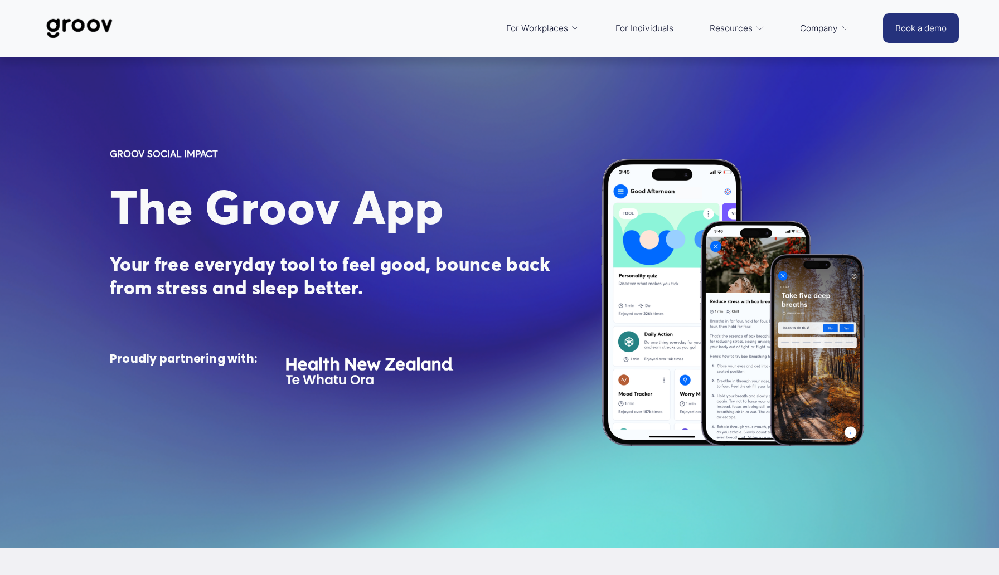  I want to click on strong: Your free everyday tool to feel good, bounce back from stress and sleep better., so click(332, 276).